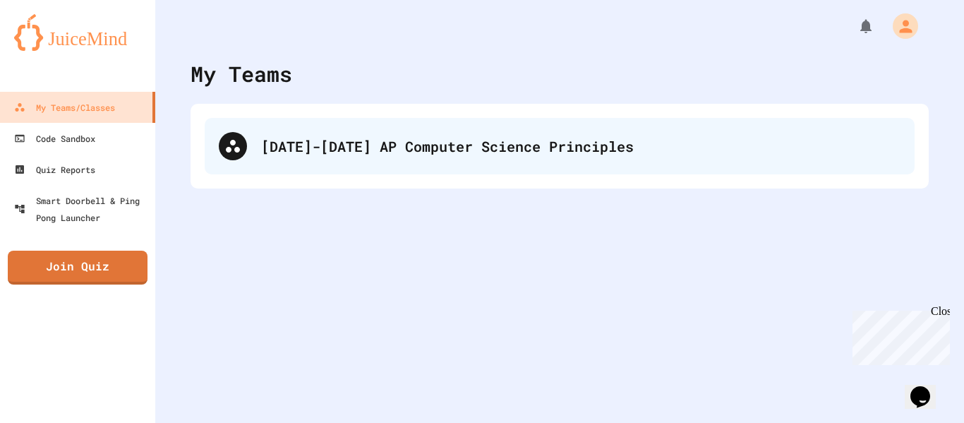  Describe the element at coordinates (78, 32) in the screenshot. I see `img: logo-orange.svg` at that location.